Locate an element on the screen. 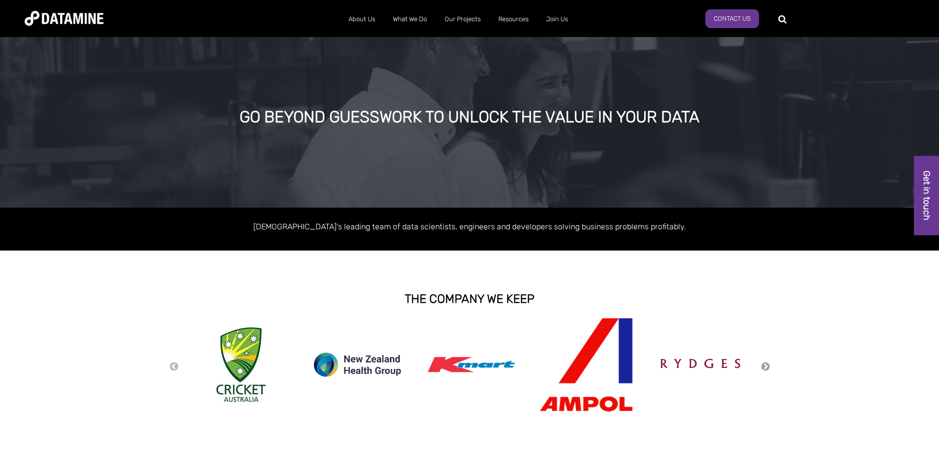 The image size is (939, 470). a: Join Us is located at coordinates (557, 19).